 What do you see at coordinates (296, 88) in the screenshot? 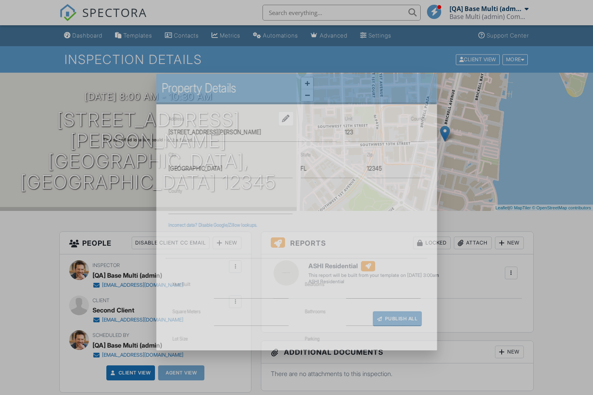
I see `h2: Property Details` at bounding box center [296, 88].